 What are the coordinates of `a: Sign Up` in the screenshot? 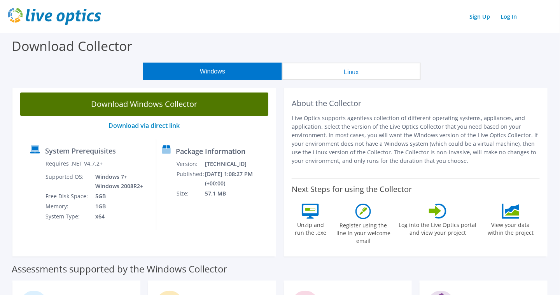 It's located at (480, 16).